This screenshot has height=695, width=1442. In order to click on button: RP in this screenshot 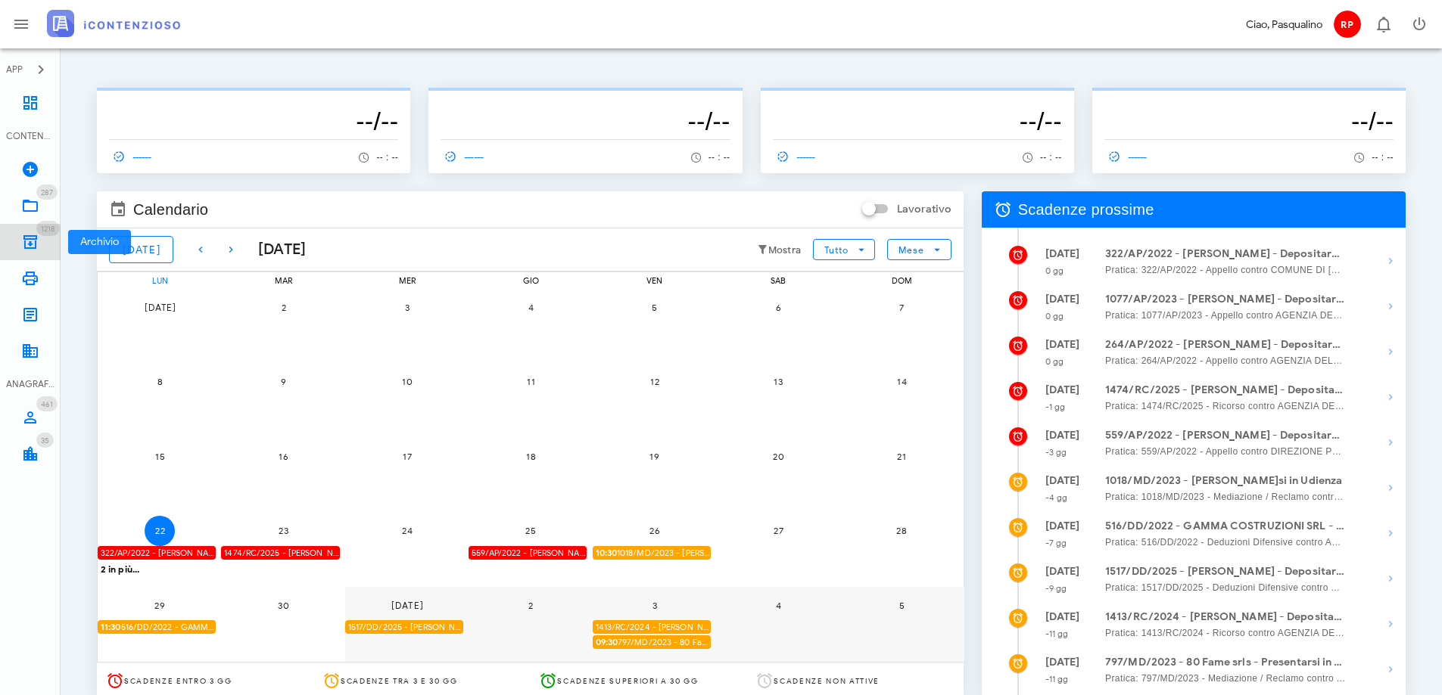, I will do `click(1346, 24)`.